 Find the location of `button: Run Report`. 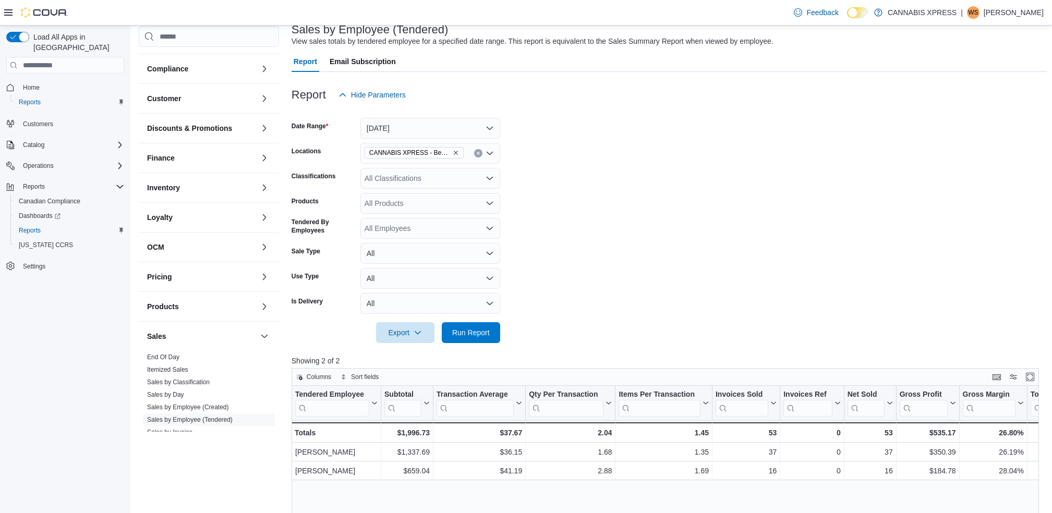

button: Run Report is located at coordinates (471, 333).